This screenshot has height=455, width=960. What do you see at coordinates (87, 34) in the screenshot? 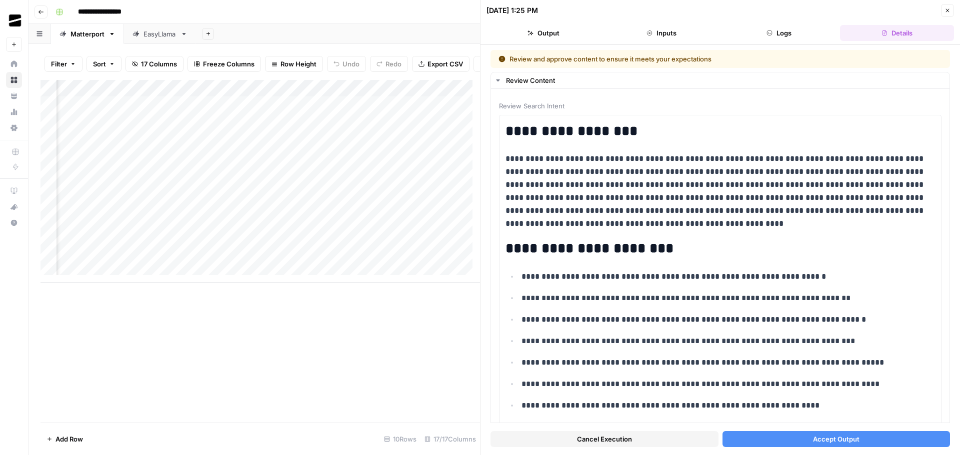
I see `a: Matterport` at bounding box center [87, 34].